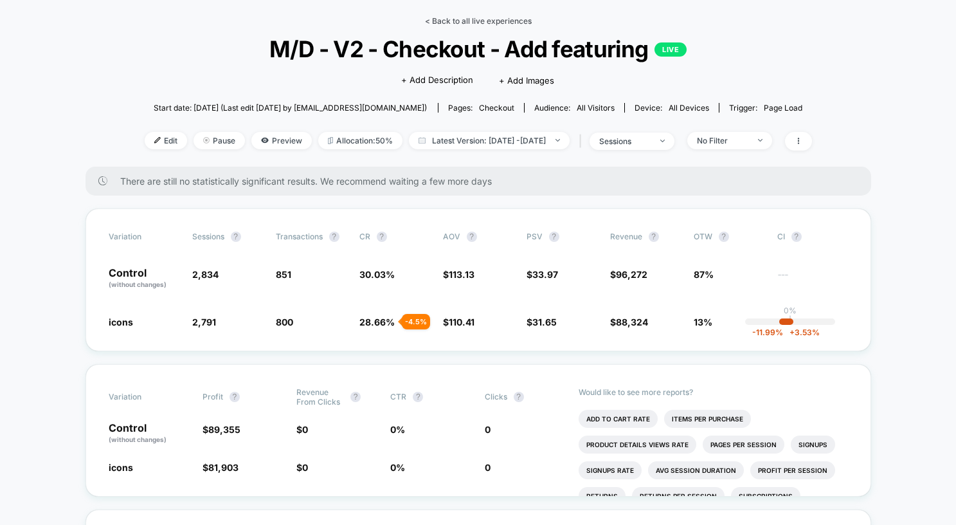 The height and width of the screenshot is (525, 956). Describe the element at coordinates (637, 444) in the screenshot. I see `li: Product Details Views Rate` at that location.